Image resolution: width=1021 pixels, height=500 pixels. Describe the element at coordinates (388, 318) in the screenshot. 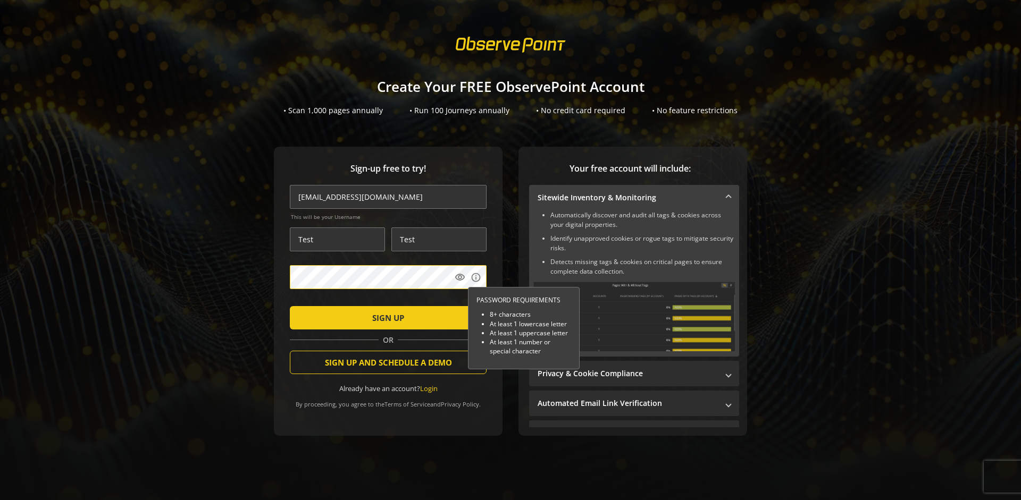

I see `span: SIGN UP` at that location.